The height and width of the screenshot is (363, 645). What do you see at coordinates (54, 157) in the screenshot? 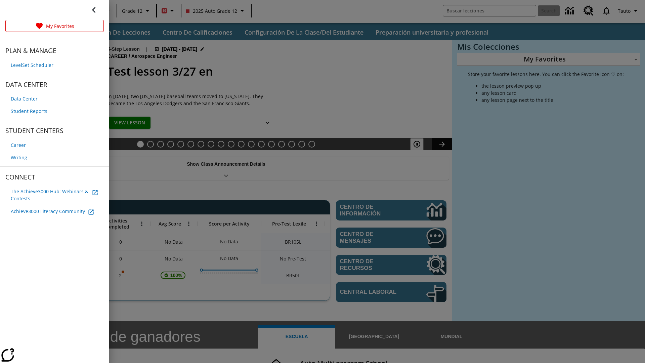
I see `a: Writing` at bounding box center [54, 157].